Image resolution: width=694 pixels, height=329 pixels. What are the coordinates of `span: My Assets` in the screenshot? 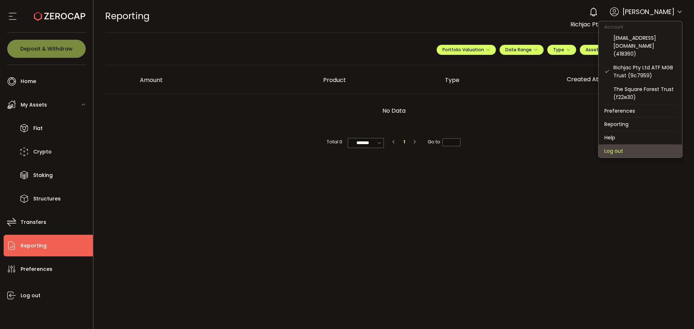 It's located at (34, 105).